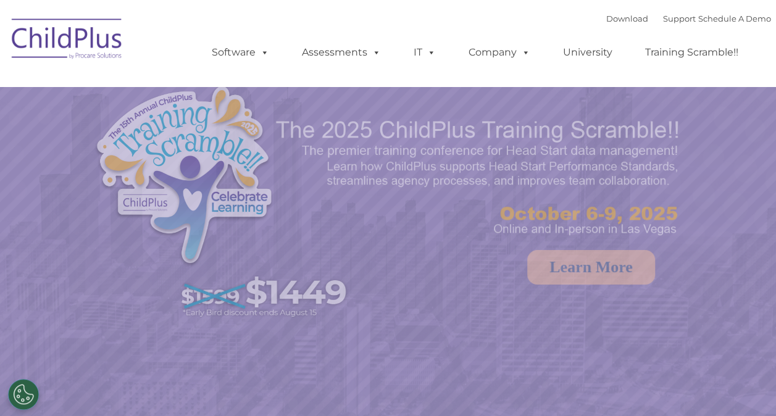  I want to click on a: Support, so click(679, 19).